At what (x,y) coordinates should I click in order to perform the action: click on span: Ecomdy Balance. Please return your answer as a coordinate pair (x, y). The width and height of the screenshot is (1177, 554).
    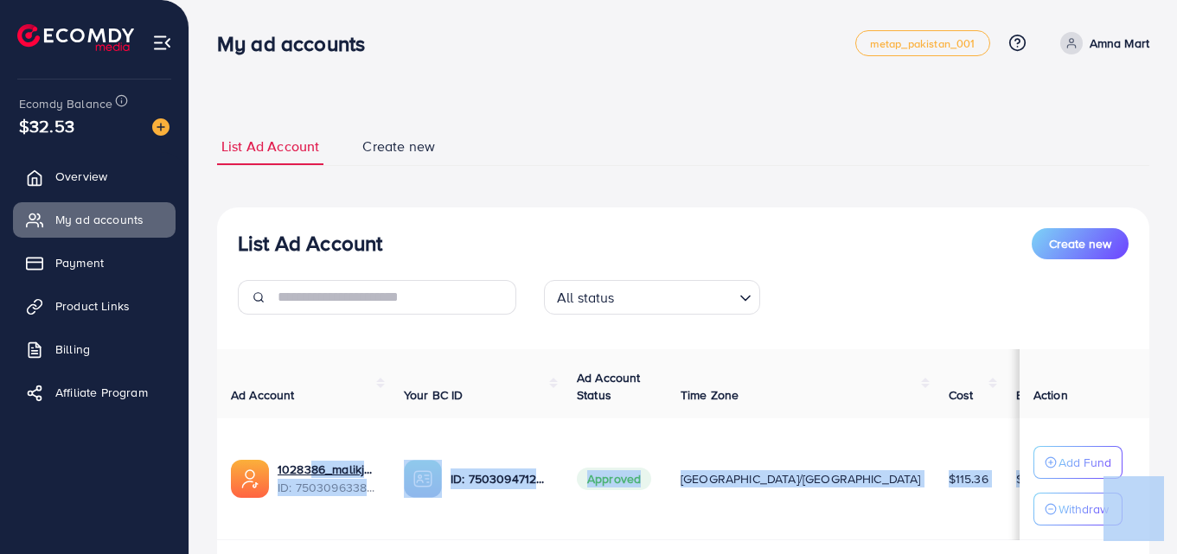
    Looking at the image, I should click on (66, 104).